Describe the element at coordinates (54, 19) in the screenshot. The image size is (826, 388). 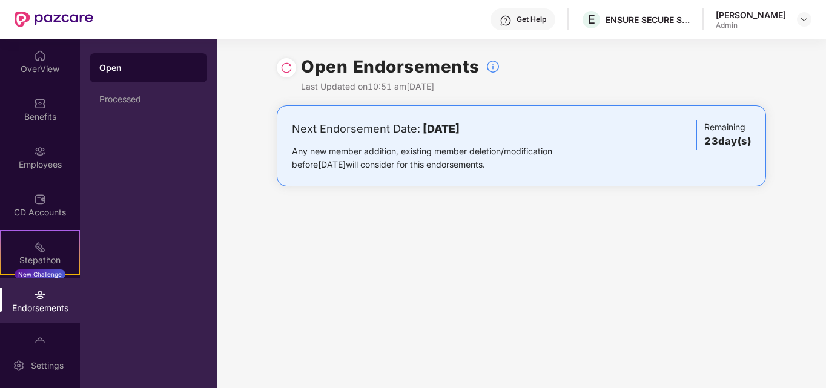
I see `img: New Pazcare Logo` at that location.